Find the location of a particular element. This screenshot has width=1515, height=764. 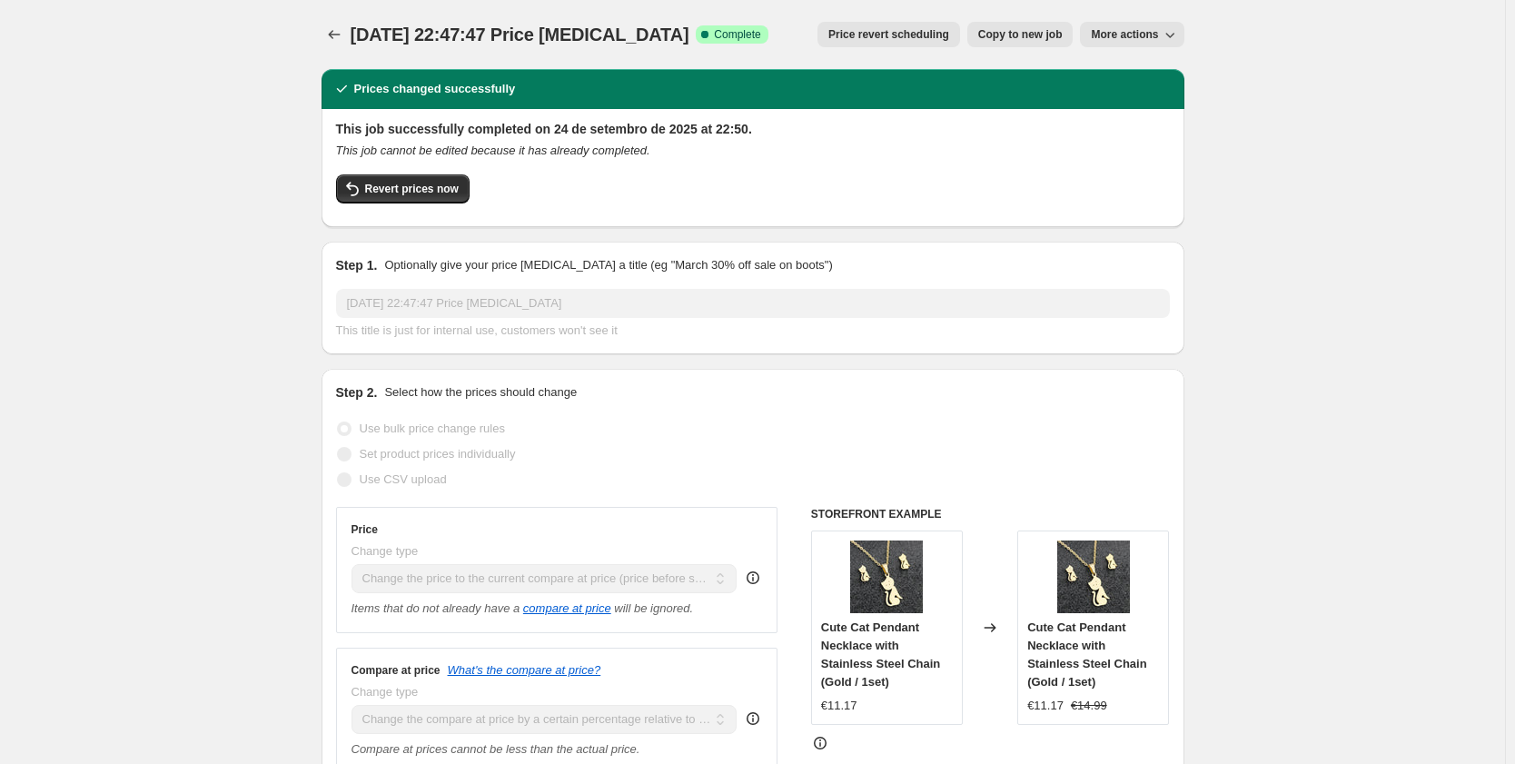

h2: Prices changed successfully is located at coordinates (435, 89).